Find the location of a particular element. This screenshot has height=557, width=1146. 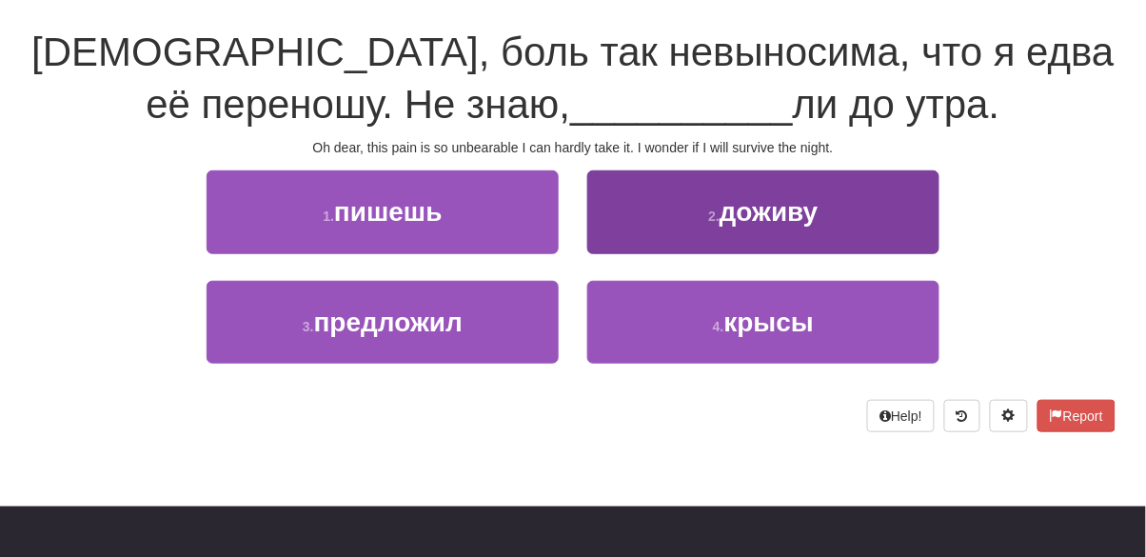

small: 2 . is located at coordinates (714, 216).